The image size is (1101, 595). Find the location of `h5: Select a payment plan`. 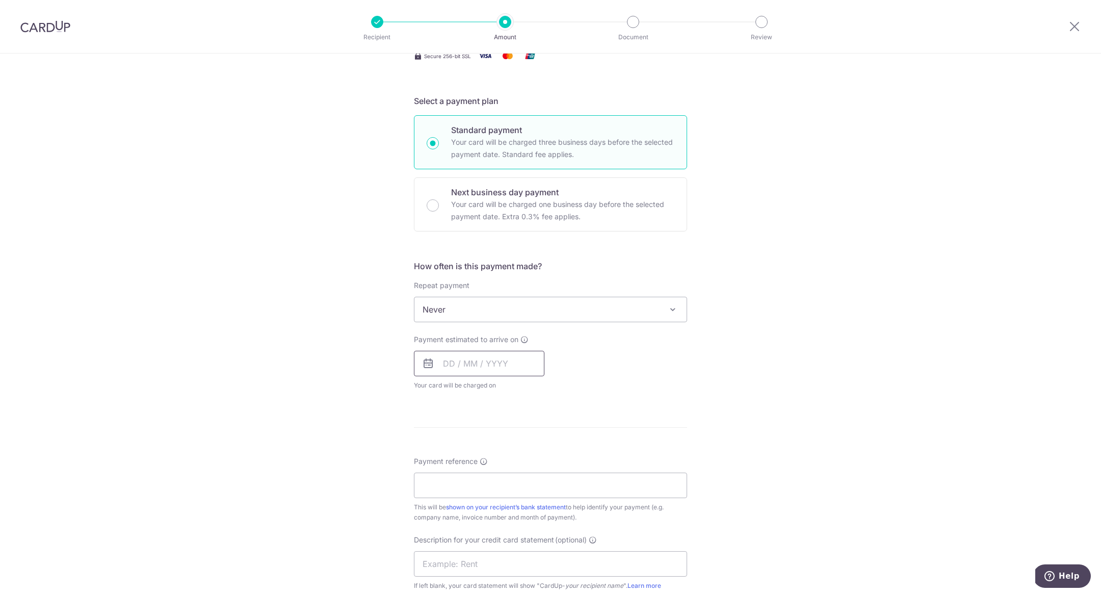

h5: Select a payment plan is located at coordinates (551, 101).